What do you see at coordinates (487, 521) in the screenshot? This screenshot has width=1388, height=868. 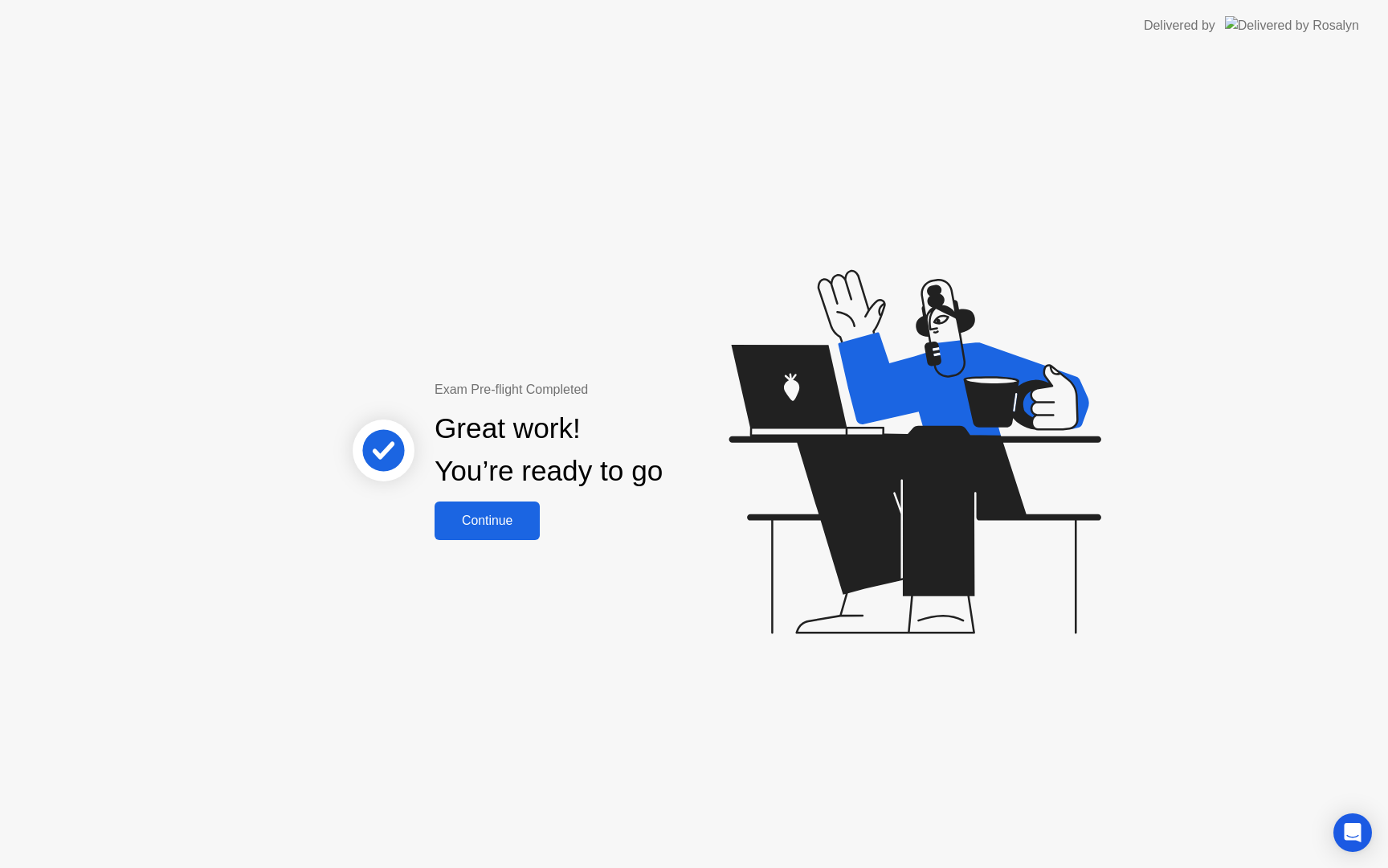 I see `div: Continue` at bounding box center [487, 521].